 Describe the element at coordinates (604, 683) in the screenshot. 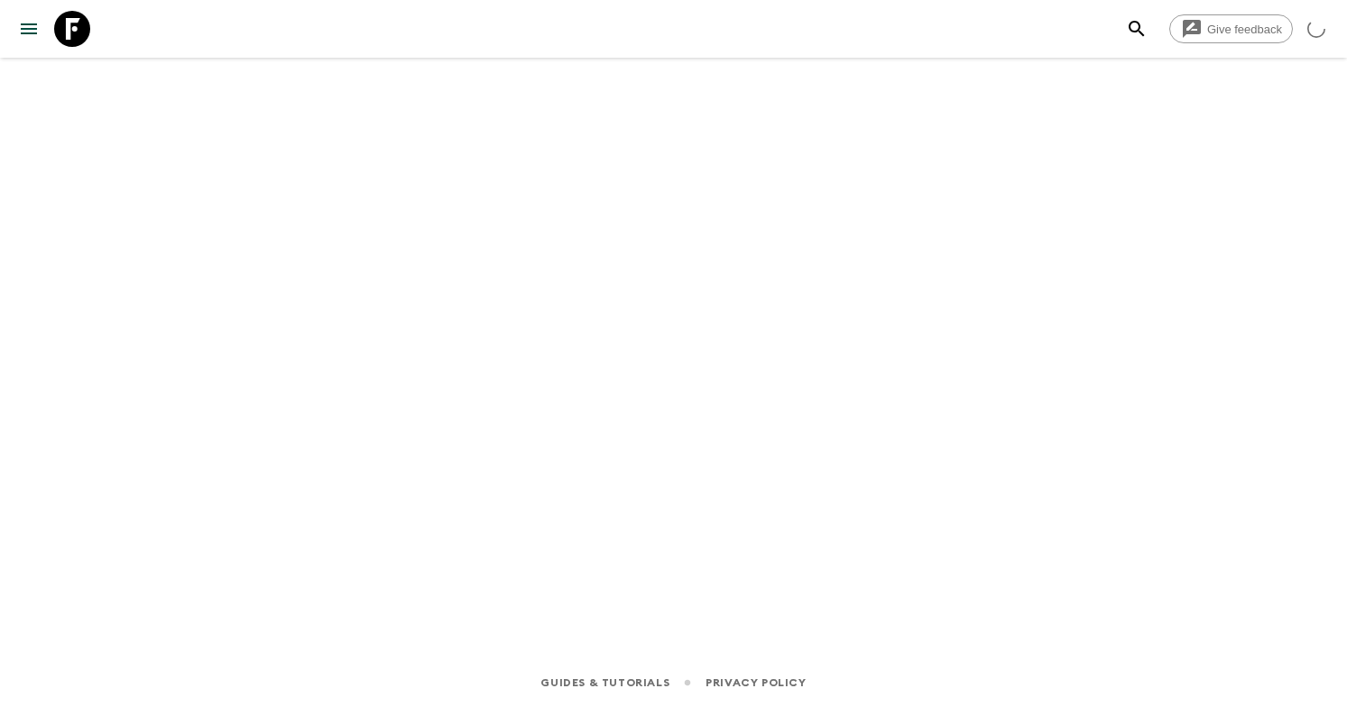

I see `a: Guides & Tutorials` at that location.